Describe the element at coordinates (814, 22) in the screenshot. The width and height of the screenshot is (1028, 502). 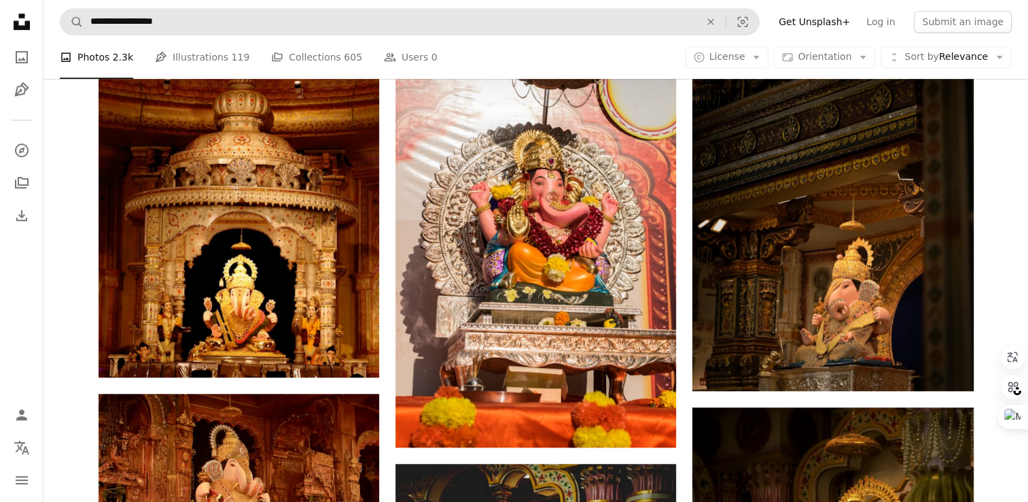
I see `a: Get Unsplash+` at that location.